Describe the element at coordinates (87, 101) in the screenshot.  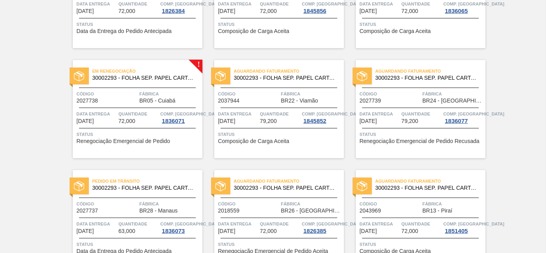
I see `span: 2027738` at that location.